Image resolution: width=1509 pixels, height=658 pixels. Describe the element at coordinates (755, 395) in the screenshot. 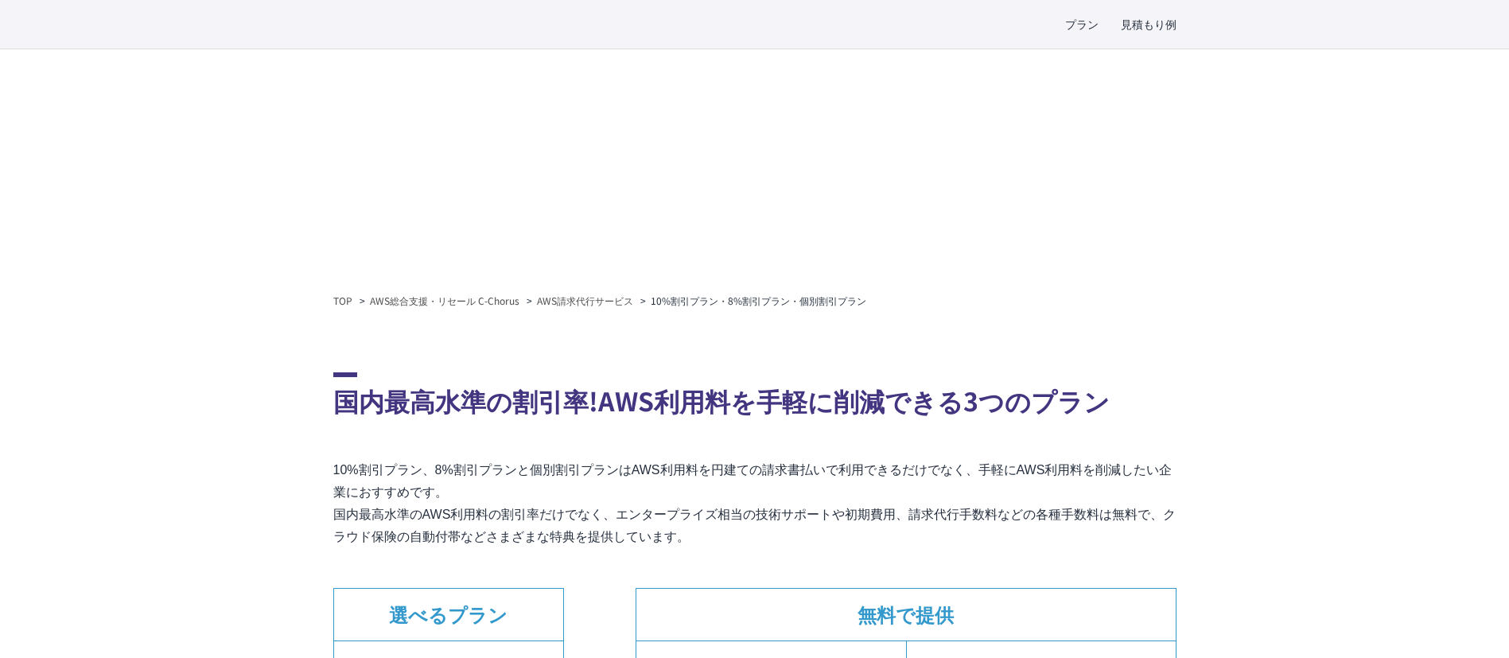

I see `h2: 国内最高水準の割引率!AWS利用料を手軽に削減できる3つのプラン` at that location.